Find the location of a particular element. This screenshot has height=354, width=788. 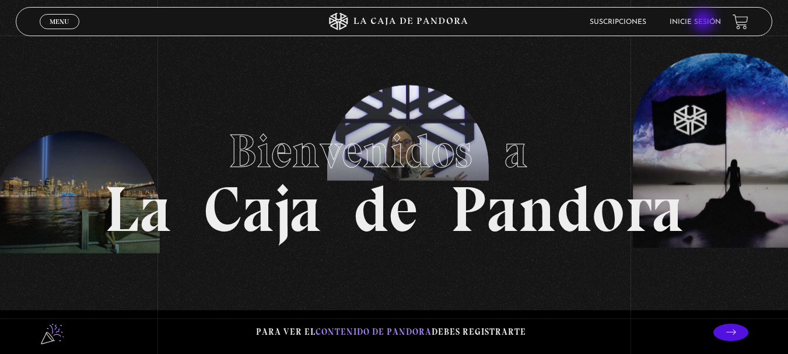

span: Menu is located at coordinates (59, 22).